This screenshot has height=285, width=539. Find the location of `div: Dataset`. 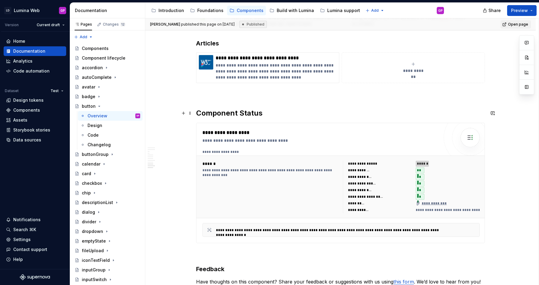

div: Dataset is located at coordinates (12, 91).